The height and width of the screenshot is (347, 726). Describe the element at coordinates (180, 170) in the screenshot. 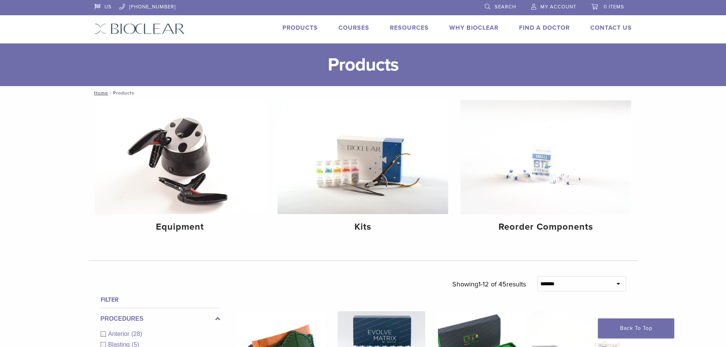

I see `a: Equipment` at that location.